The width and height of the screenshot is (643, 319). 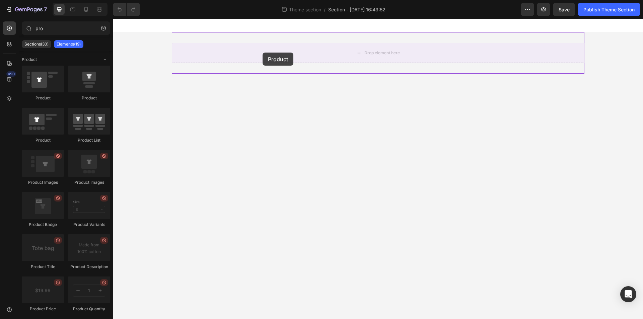 What do you see at coordinates (66, 28) in the screenshot?
I see `input: Search Sections & Elements` at bounding box center [66, 28].